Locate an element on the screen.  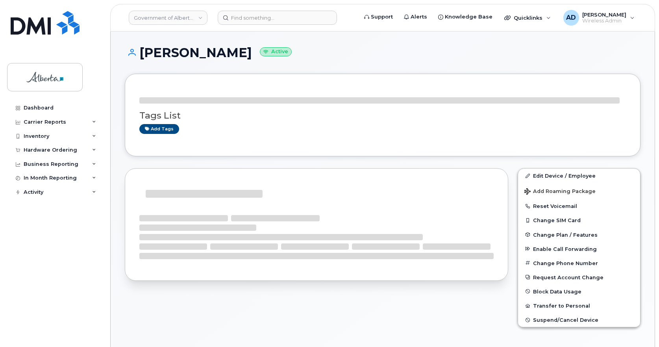
button: Request Account Change is located at coordinates (579, 277).